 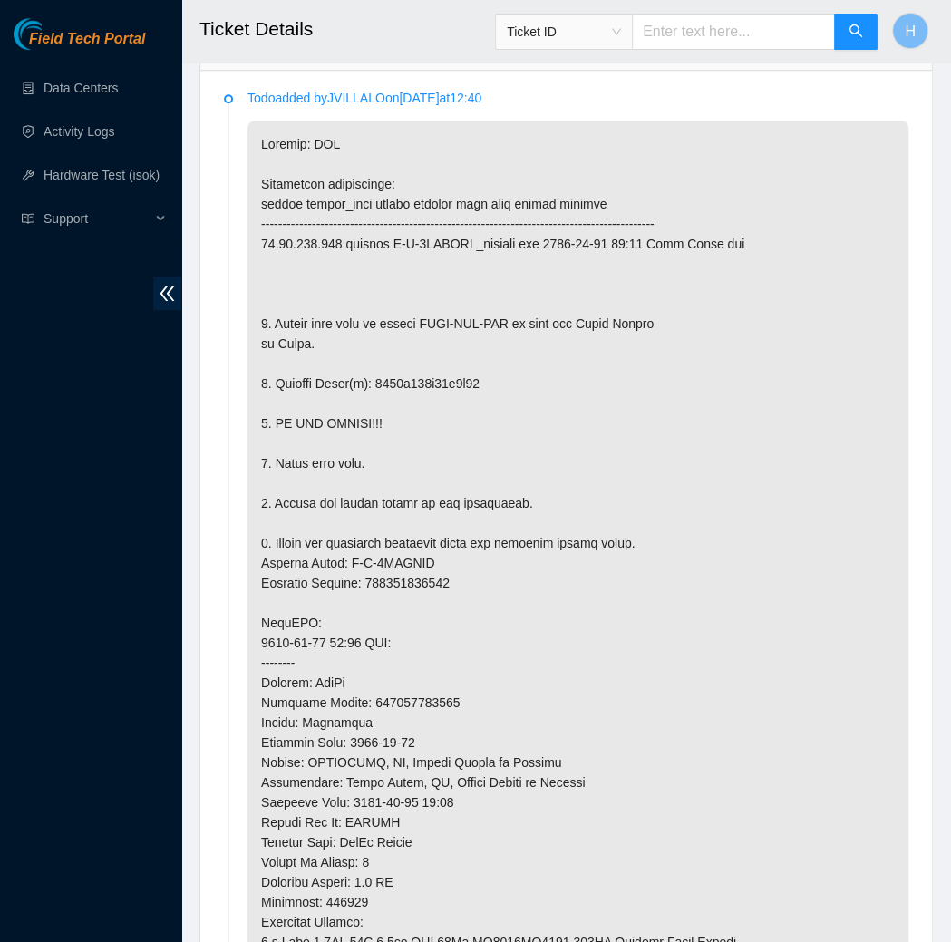 What do you see at coordinates (910, 31) in the screenshot?
I see `button: H` at bounding box center [910, 31].